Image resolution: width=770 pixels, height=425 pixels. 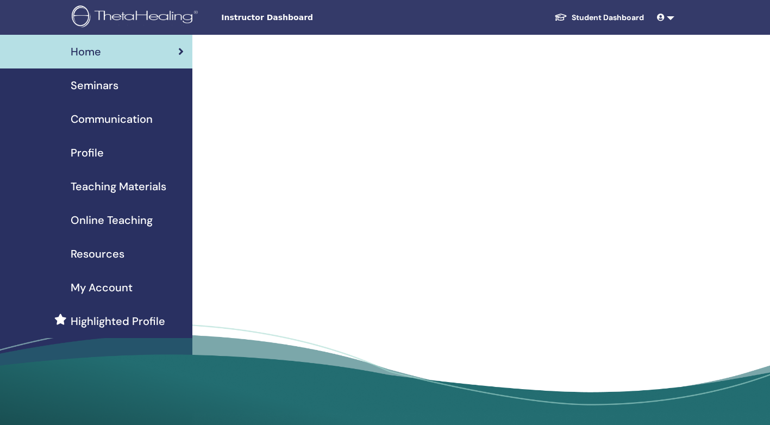 What do you see at coordinates (111, 220) in the screenshot?
I see `span: Online Teaching` at bounding box center [111, 220].